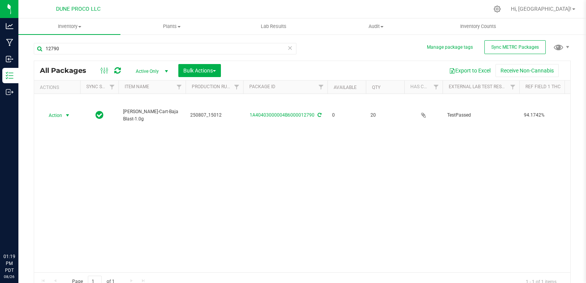 This screenshot has width=586, height=283. What do you see at coordinates (9, 264) in the screenshot?
I see `p: 01:19 PM PDT` at bounding box center [9, 264].